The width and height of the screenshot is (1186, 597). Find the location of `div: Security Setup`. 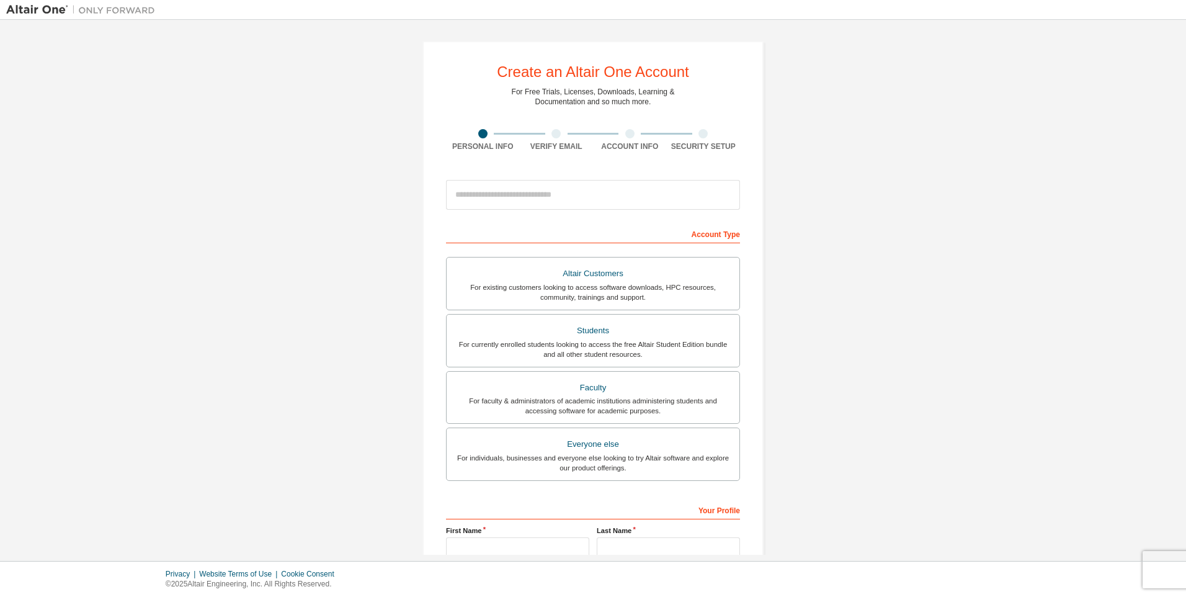

div: Security Setup is located at coordinates (703, 146).